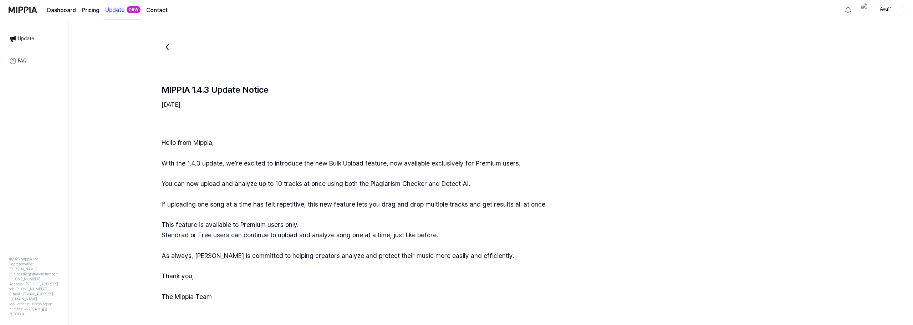  I want to click on a: Pricing, so click(91, 10).